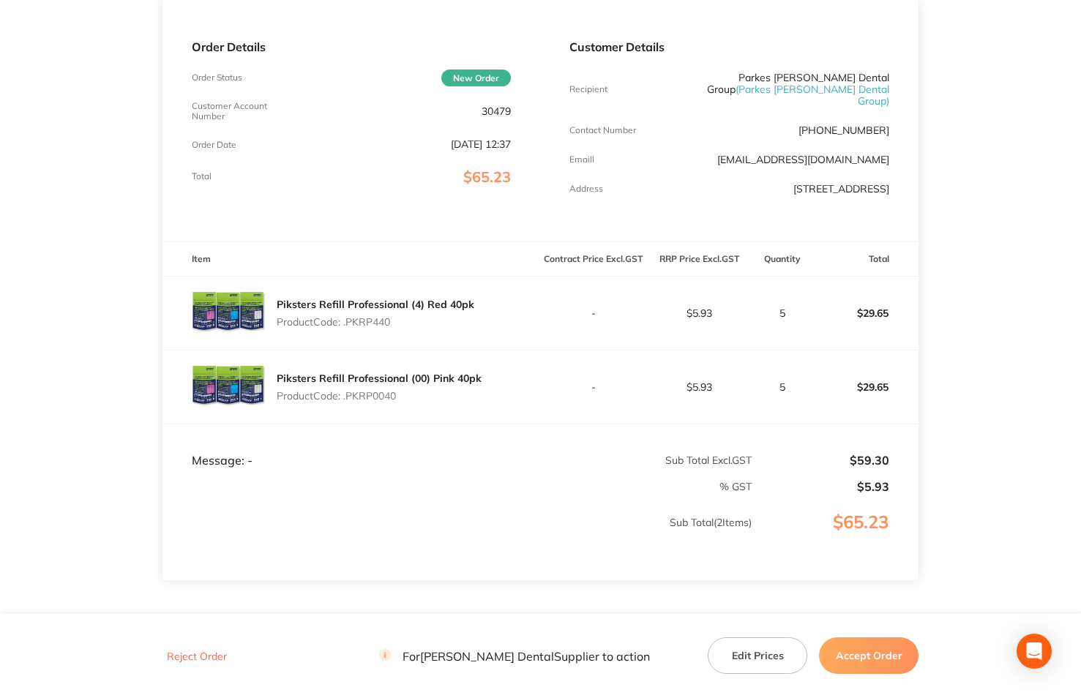  Describe the element at coordinates (457, 537) in the screenshot. I see `p: Sub Total ( 2 Items)` at that location.